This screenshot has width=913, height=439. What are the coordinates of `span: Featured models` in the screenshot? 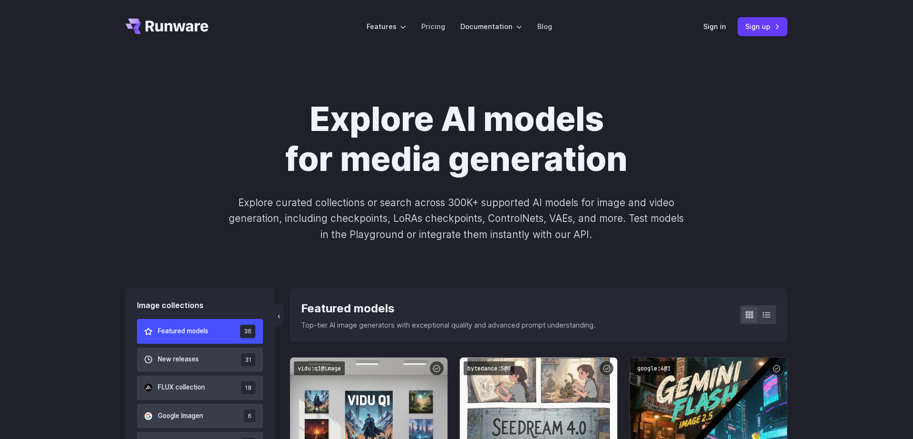 It's located at (183, 331).